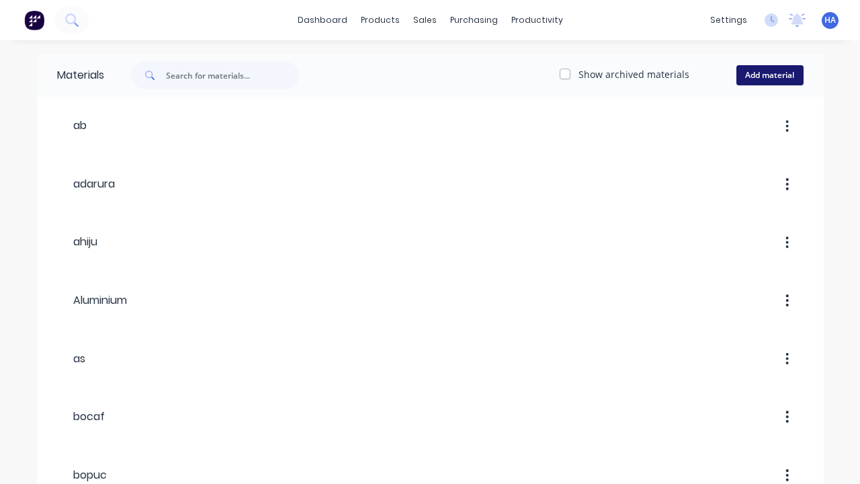 The height and width of the screenshot is (484, 860). What do you see at coordinates (92, 300) in the screenshot?
I see `div: Aluminium` at bounding box center [92, 300].